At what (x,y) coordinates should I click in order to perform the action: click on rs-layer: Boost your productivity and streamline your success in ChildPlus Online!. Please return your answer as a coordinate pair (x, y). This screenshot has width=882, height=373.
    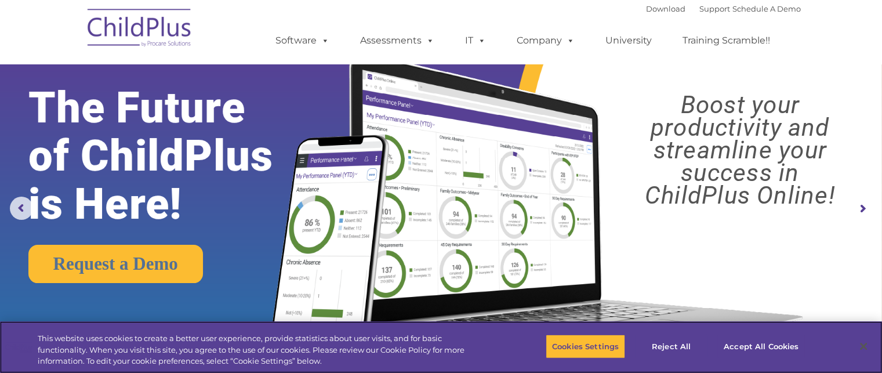
    Looking at the image, I should click on (740, 150).